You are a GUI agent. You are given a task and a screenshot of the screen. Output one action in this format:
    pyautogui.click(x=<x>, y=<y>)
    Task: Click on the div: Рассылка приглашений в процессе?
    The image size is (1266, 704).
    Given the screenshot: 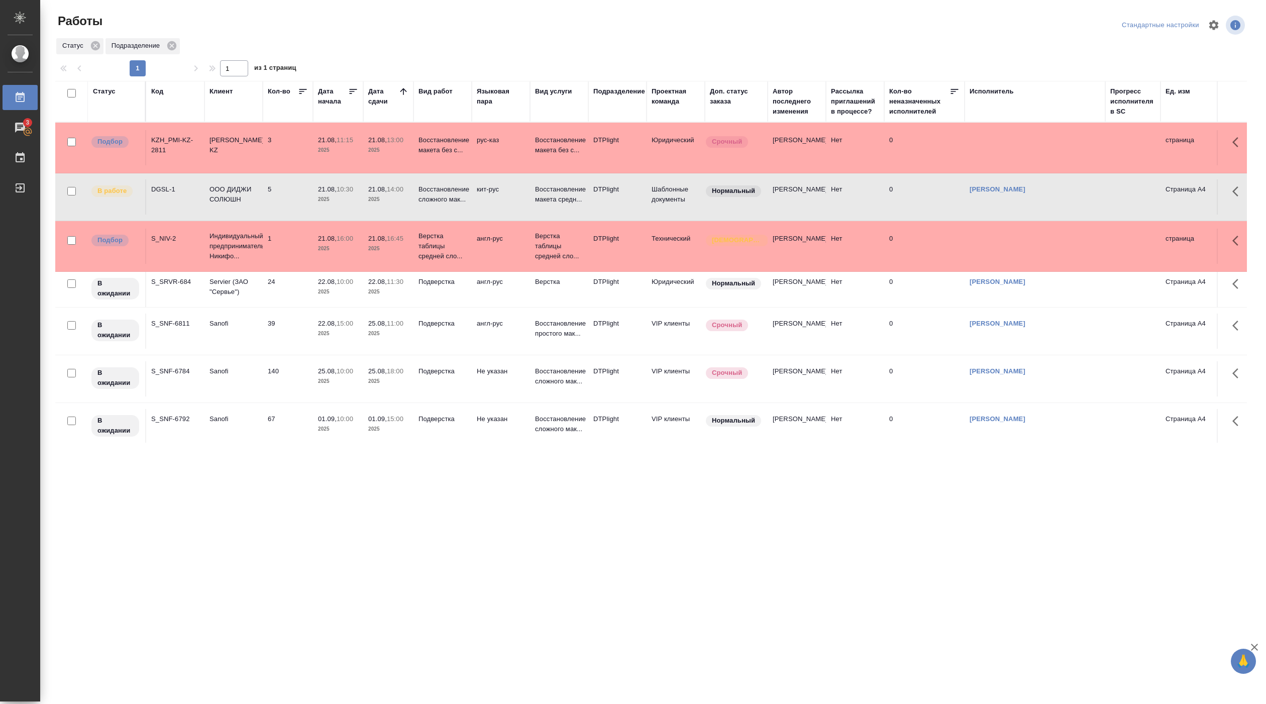 What is the action you would take?
    pyautogui.click(x=855, y=101)
    